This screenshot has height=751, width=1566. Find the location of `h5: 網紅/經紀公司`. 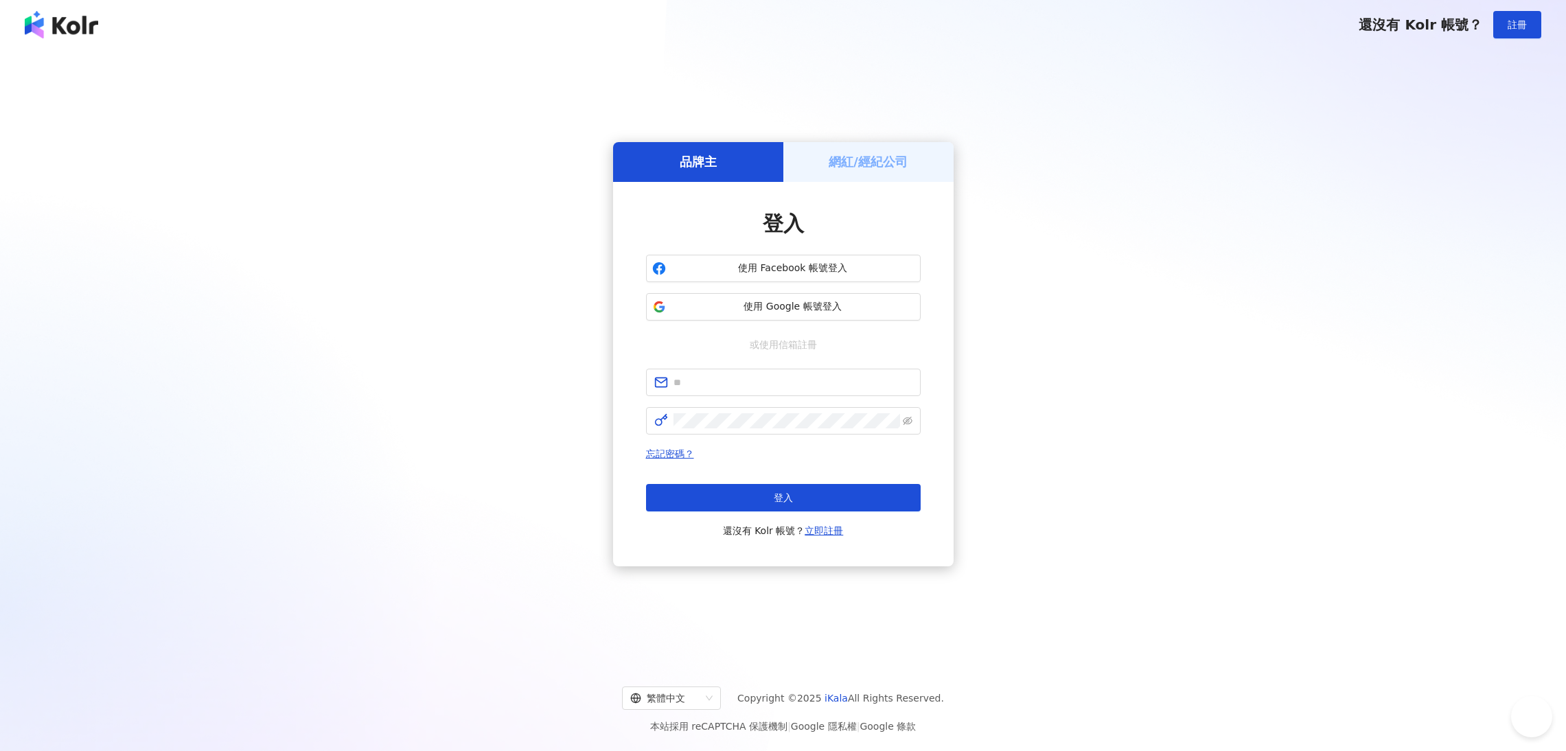

h5: 網紅/經紀公司 is located at coordinates (868, 161).